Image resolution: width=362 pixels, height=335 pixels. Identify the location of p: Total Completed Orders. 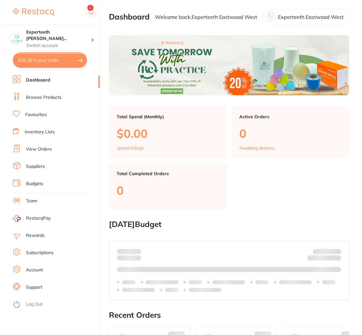
(167, 174).